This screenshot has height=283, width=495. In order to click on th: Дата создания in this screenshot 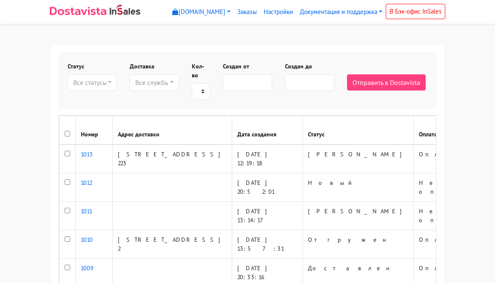, I will do `click(267, 130)`.